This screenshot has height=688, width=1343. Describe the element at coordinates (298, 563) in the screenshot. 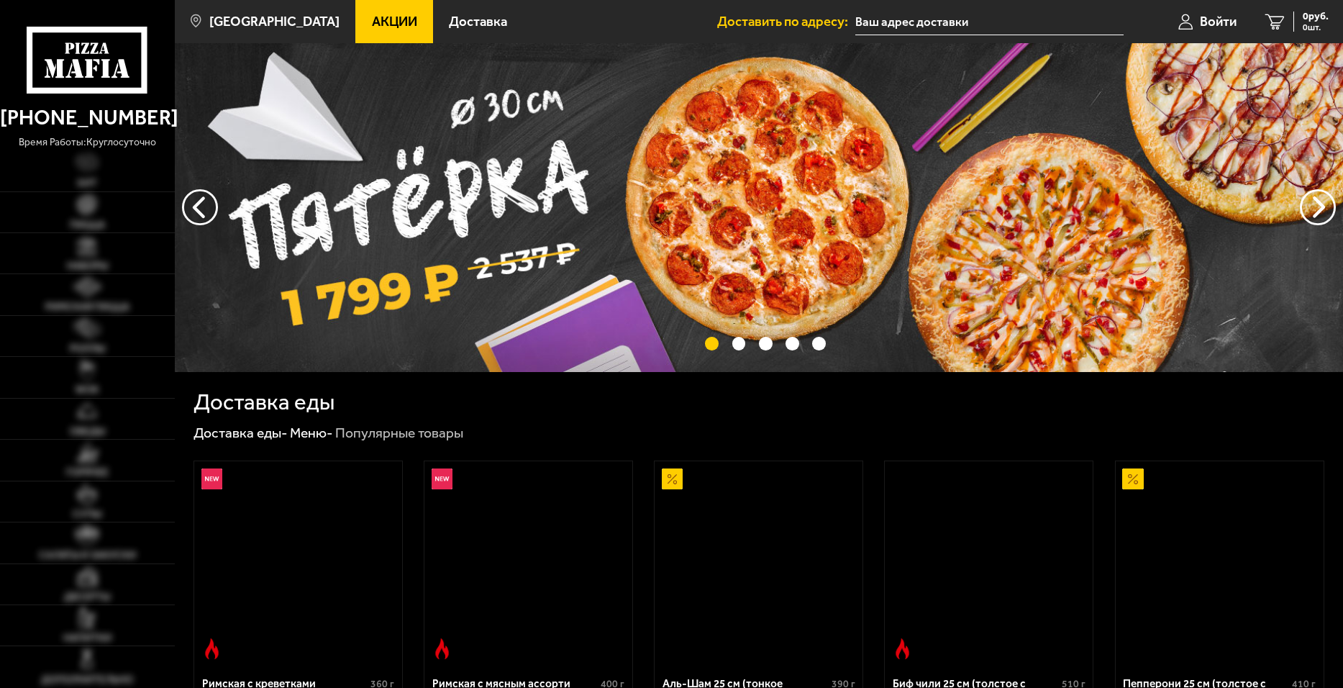

I see `a: НовинкаОстрое блюдоРимская с креветками` at that location.